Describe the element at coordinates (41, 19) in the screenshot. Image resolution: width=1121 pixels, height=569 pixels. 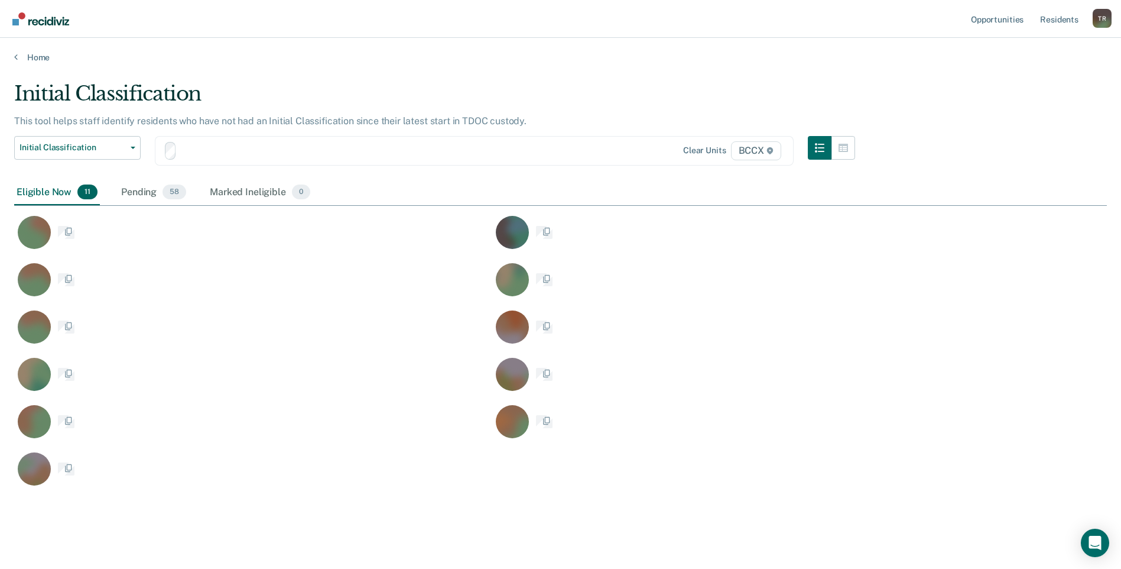
I see `img: Recidiviz` at that location.